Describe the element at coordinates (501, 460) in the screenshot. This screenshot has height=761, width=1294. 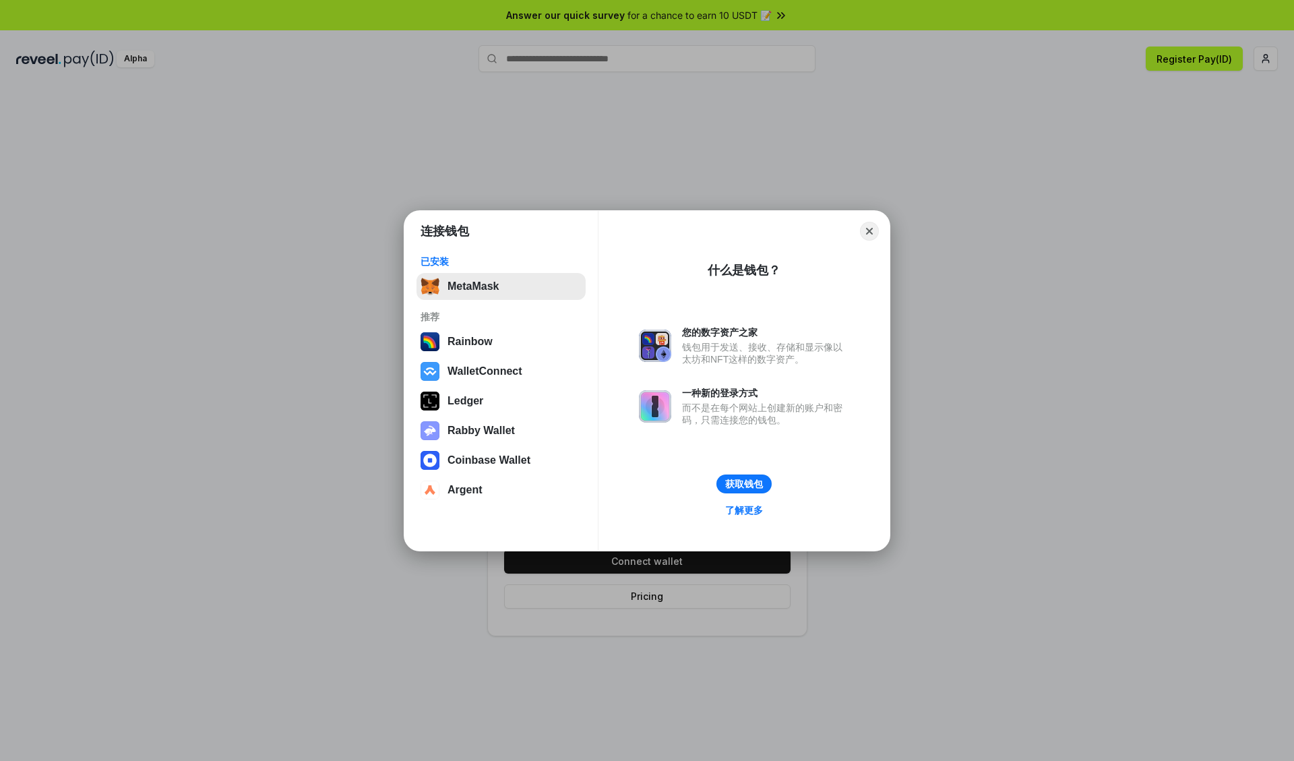
I see `button: Coinbase Wallet` at that location.